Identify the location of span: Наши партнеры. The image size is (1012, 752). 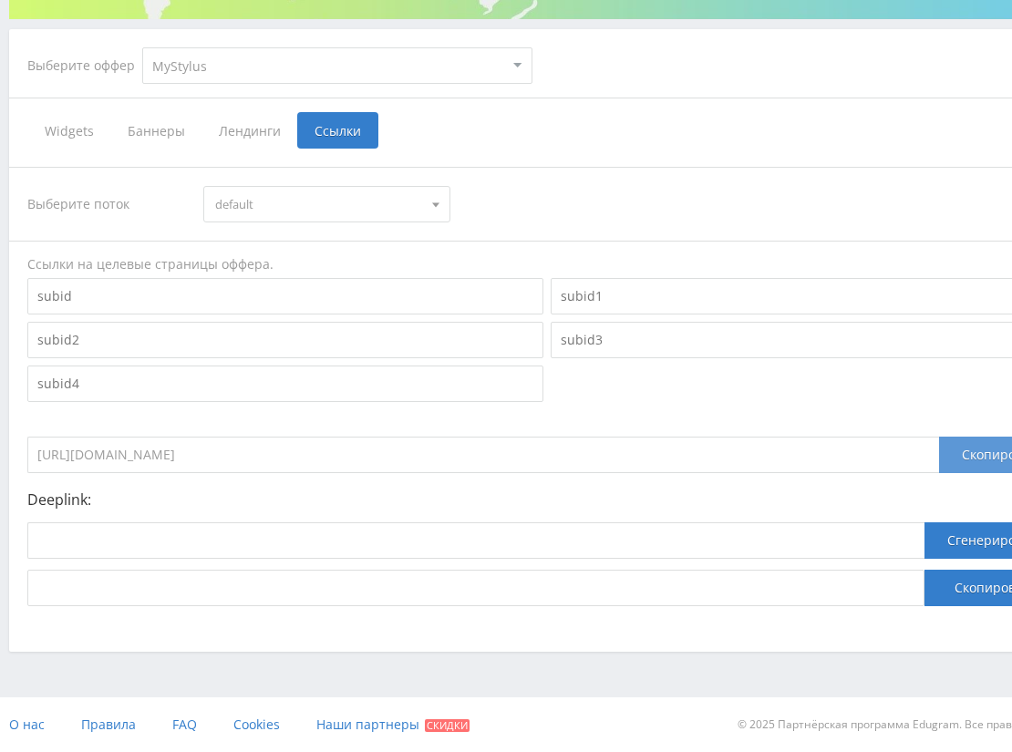
(367, 724).